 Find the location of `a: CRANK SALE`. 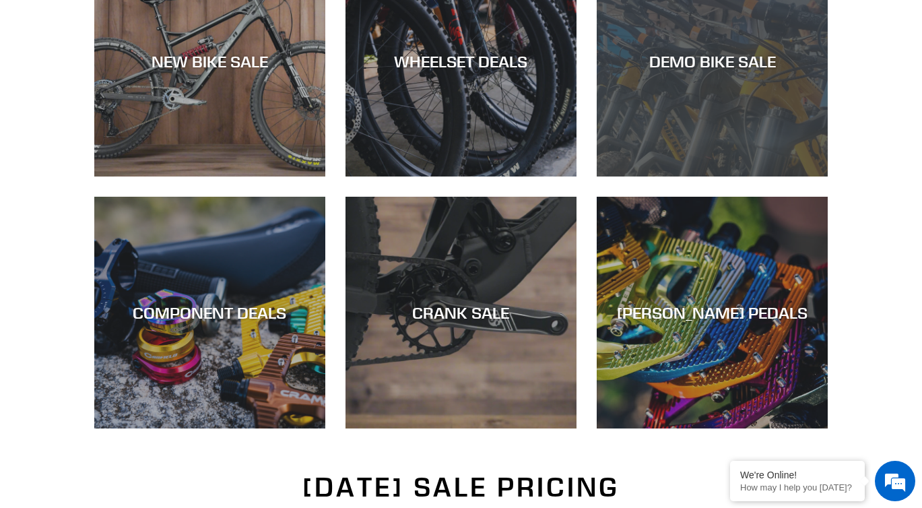

a: CRANK SALE is located at coordinates (461, 312).